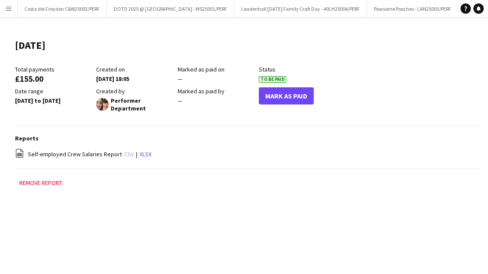 The width and height of the screenshot is (488, 274). Describe the element at coordinates (412, 9) in the screenshot. I see `button: Pawsome Pooches - LAN25003/PERF` at that location.